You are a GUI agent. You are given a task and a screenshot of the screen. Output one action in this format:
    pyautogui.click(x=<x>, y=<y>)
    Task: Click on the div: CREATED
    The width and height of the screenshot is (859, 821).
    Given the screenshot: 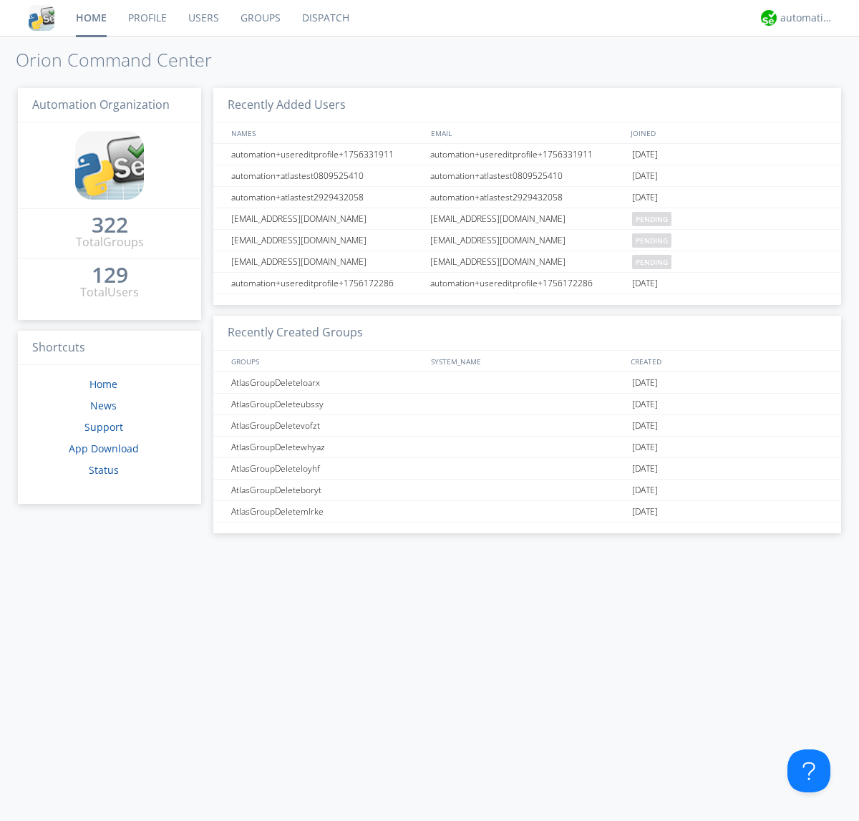 What is the action you would take?
    pyautogui.click(x=727, y=361)
    